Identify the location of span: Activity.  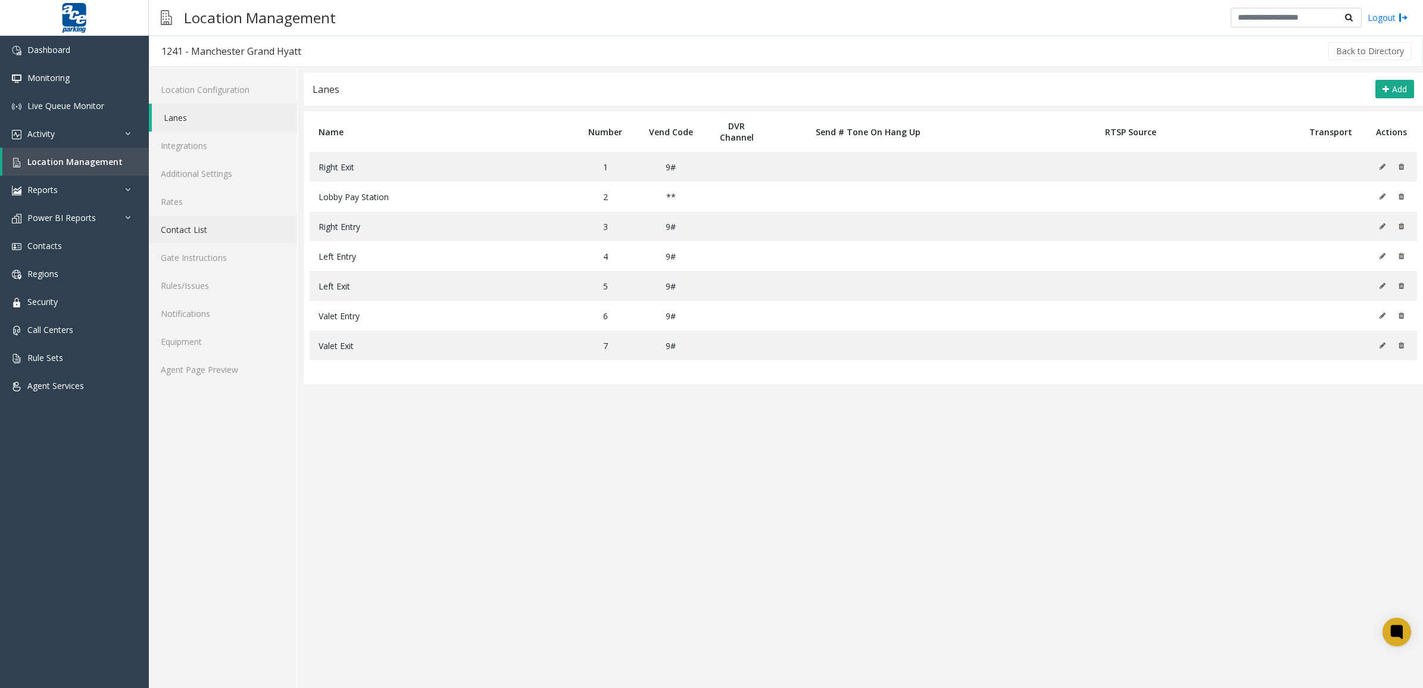
(41, 133).